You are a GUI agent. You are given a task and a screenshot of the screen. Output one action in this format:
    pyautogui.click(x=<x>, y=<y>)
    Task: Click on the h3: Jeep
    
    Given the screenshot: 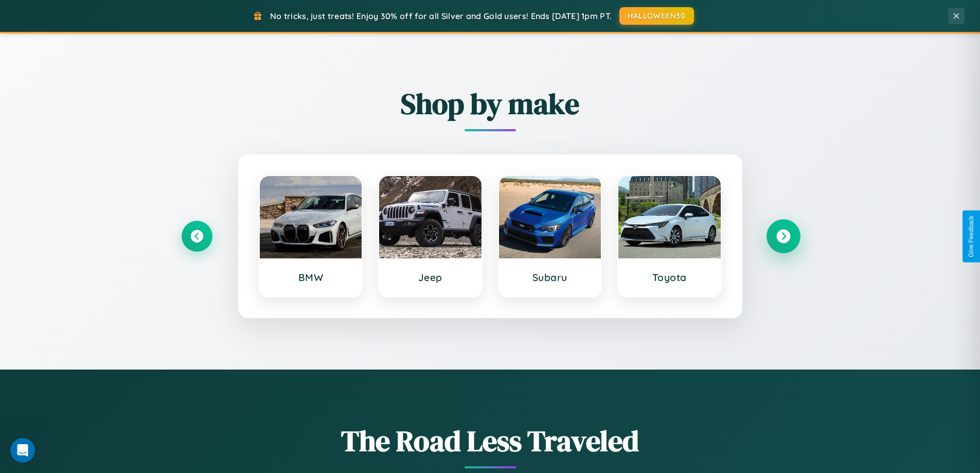 What is the action you would take?
    pyautogui.click(x=430, y=277)
    